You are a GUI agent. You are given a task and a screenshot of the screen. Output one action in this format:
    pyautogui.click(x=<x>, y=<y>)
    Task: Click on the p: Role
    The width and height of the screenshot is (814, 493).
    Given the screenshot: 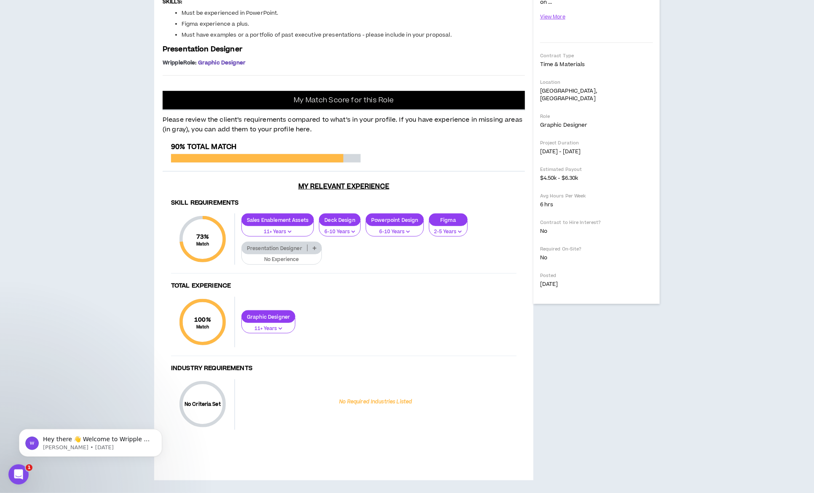 What is the action you would take?
    pyautogui.click(x=596, y=116)
    